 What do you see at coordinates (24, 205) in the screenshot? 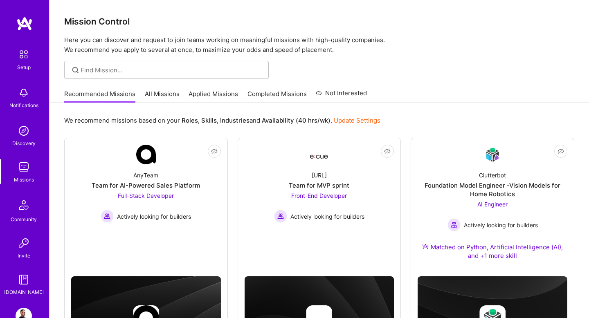
I see `img: Community` at bounding box center [24, 205].